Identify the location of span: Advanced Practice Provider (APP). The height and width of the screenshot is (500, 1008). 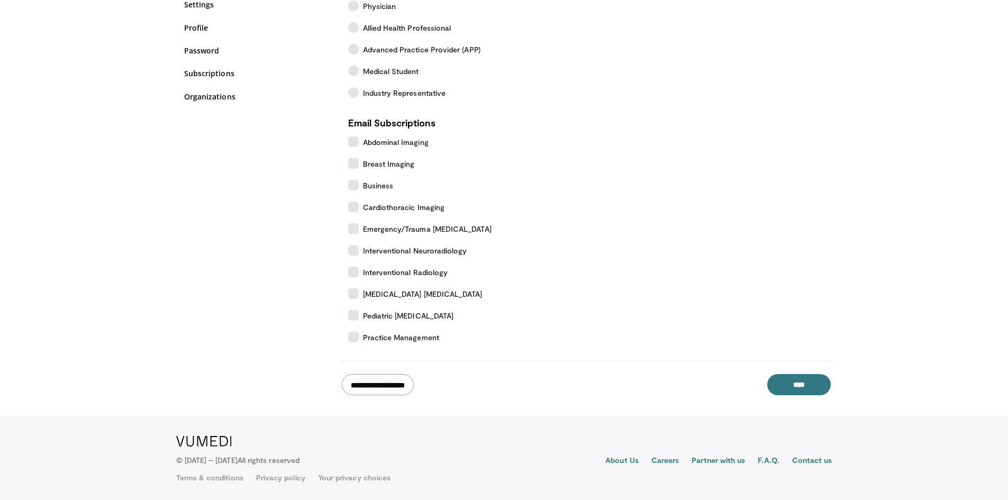
(422, 49).